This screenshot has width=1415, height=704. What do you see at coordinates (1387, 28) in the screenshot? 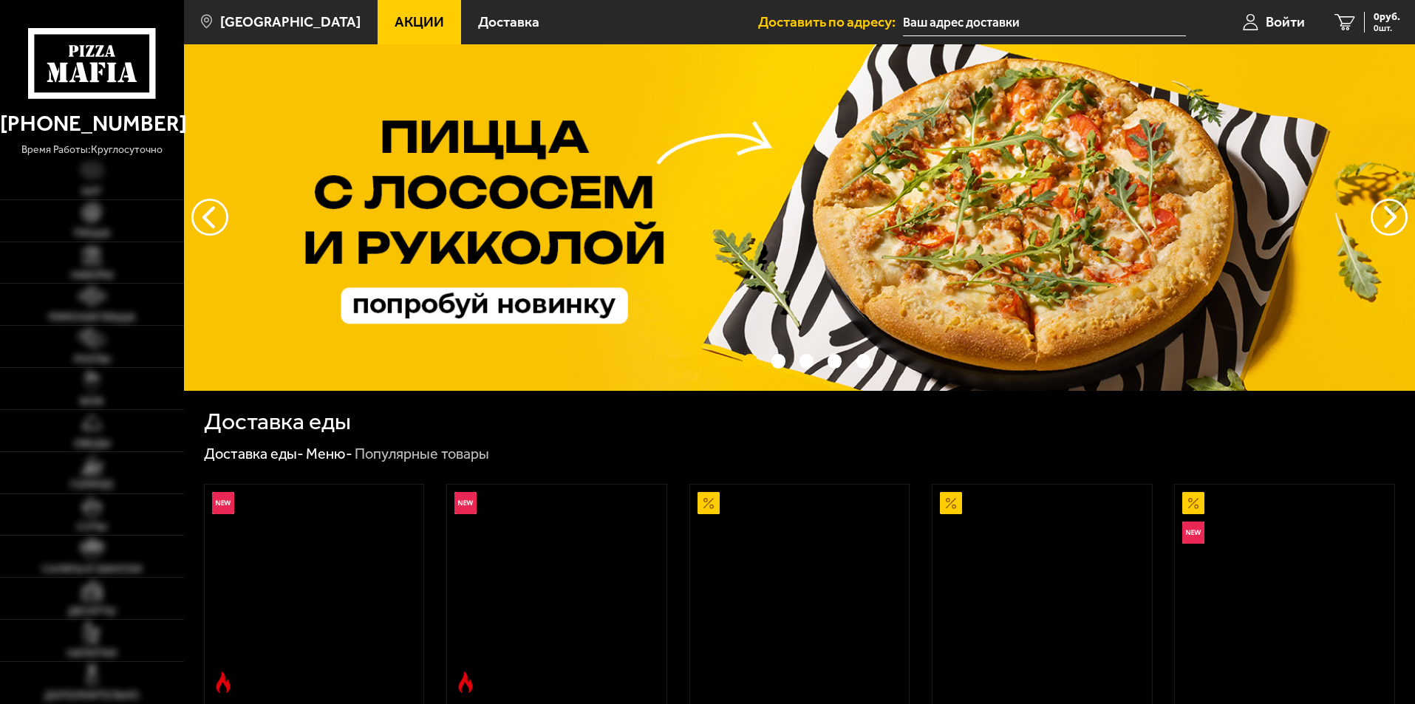
I see `span: 0 шт.` at bounding box center [1387, 28].